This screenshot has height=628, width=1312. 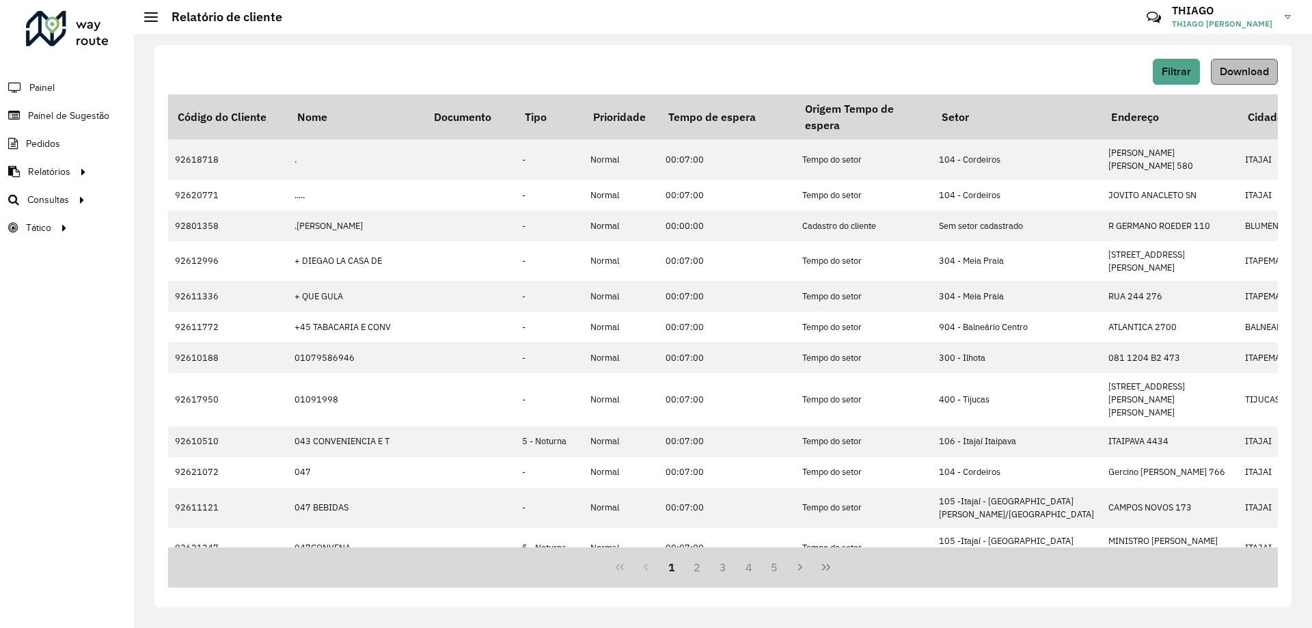 I want to click on span: Relatórios, so click(x=49, y=172).